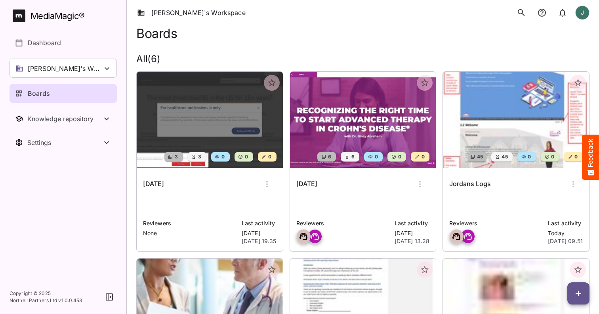  Describe the element at coordinates (363, 59) in the screenshot. I see `h2: All ( 6 )` at that location.